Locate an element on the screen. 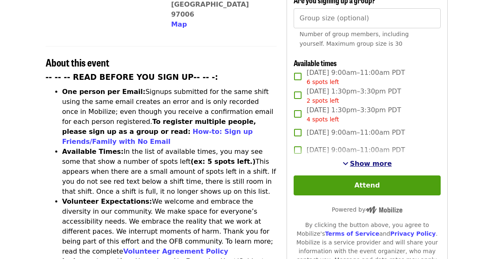 The width and height of the screenshot is (493, 259). strong: To register multiple people, please sign up as a group or read: is located at coordinates (159, 126).